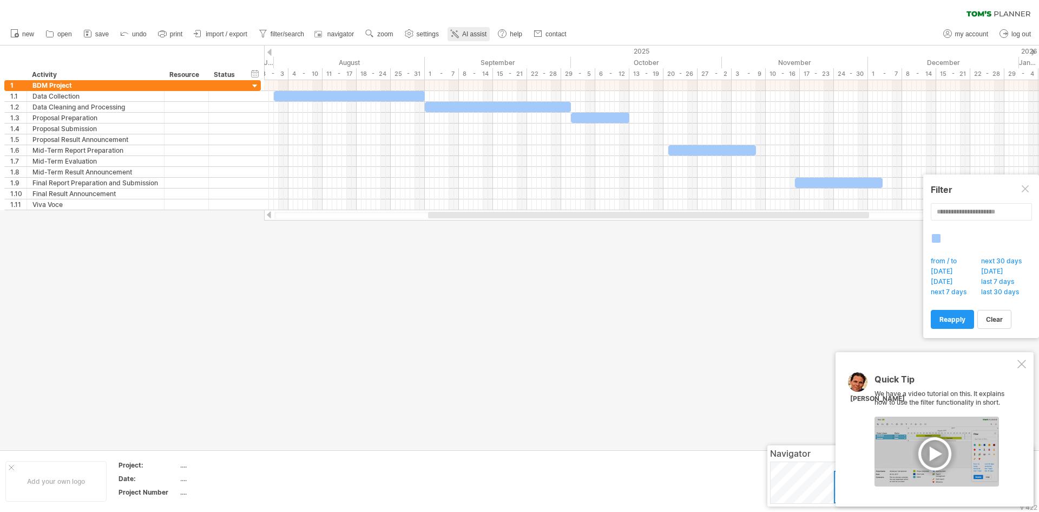 The height and width of the screenshot is (512, 1039). What do you see at coordinates (1001, 283) in the screenshot?
I see `span: last 7 days` at bounding box center [1001, 283].